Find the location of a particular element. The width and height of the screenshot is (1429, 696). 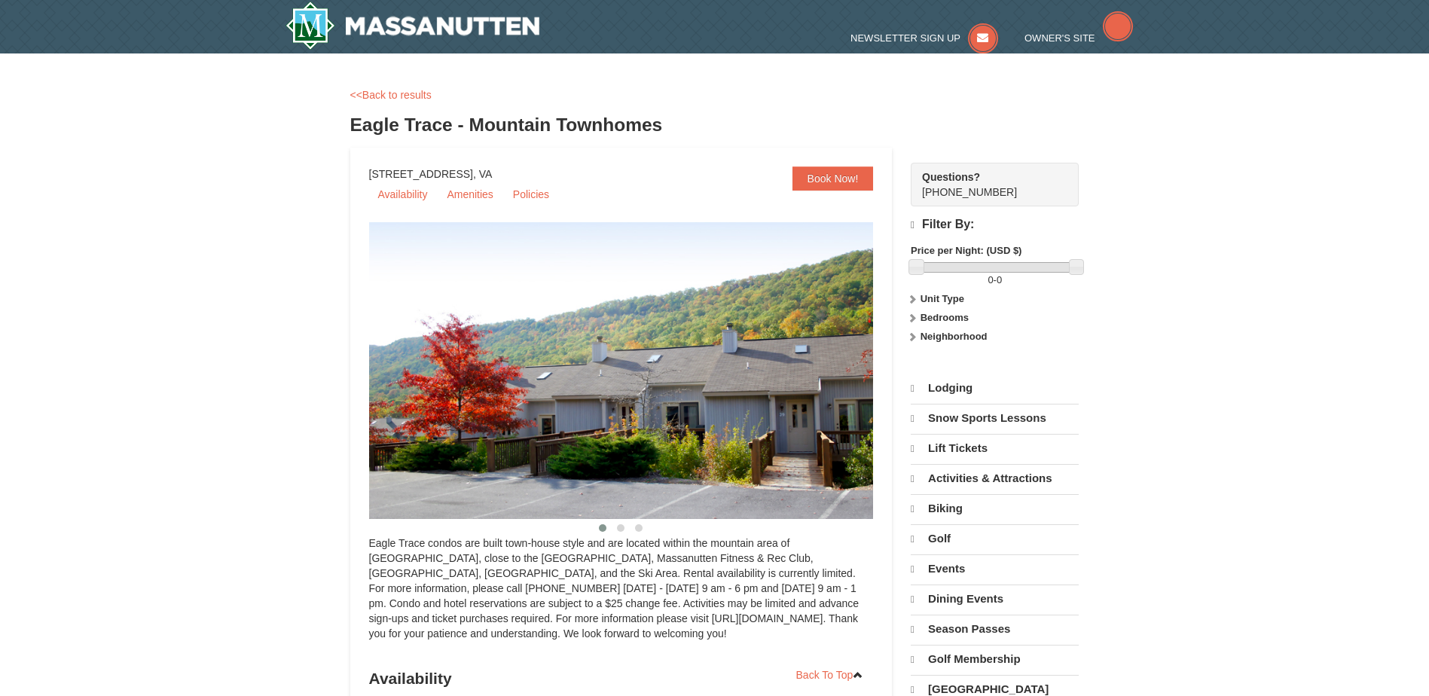

strong: Bedrooms is located at coordinates (944, 317).